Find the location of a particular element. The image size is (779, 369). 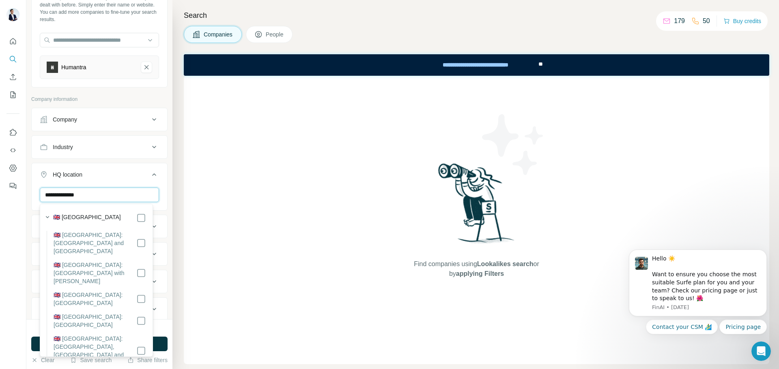

button: Use Surfe on LinkedIn is located at coordinates (13, 133).